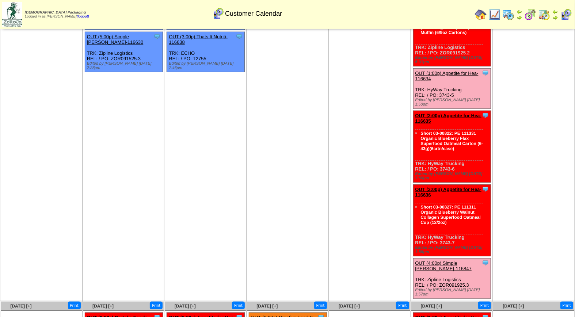 Image resolution: width=575 pixels, height=317 pixels. What do you see at coordinates (449, 118) in the screenshot?
I see `a: OUT (2:00p) Appetite for Hea-116635` at bounding box center [449, 118].